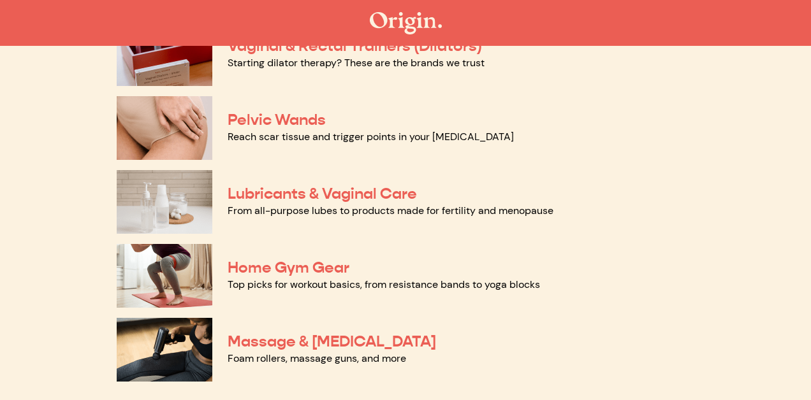  Describe the element at coordinates (390, 210) in the screenshot. I see `a: From all-purpose lubes to products made for fertility and menopause` at that location.